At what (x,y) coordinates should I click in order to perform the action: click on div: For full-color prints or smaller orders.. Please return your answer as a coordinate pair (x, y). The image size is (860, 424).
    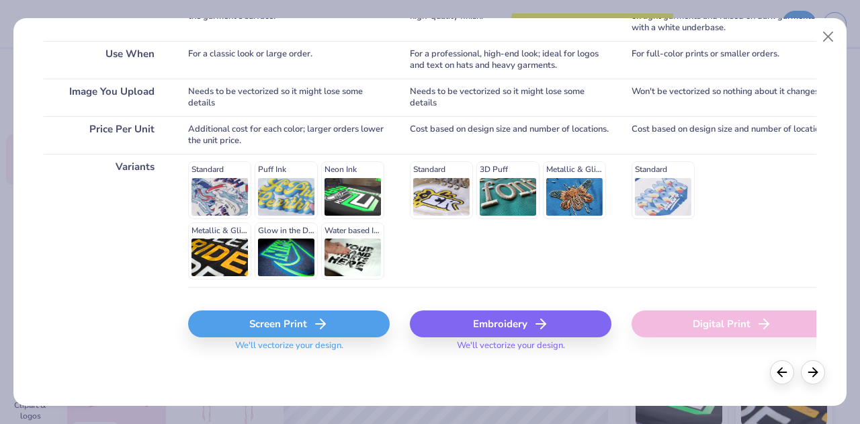
    Looking at the image, I should click on (732, 60).